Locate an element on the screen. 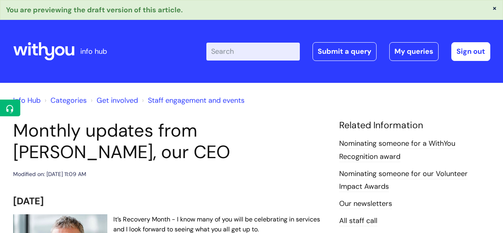 The height and width of the screenshot is (233, 503). li: Solution home is located at coordinates (64, 100).